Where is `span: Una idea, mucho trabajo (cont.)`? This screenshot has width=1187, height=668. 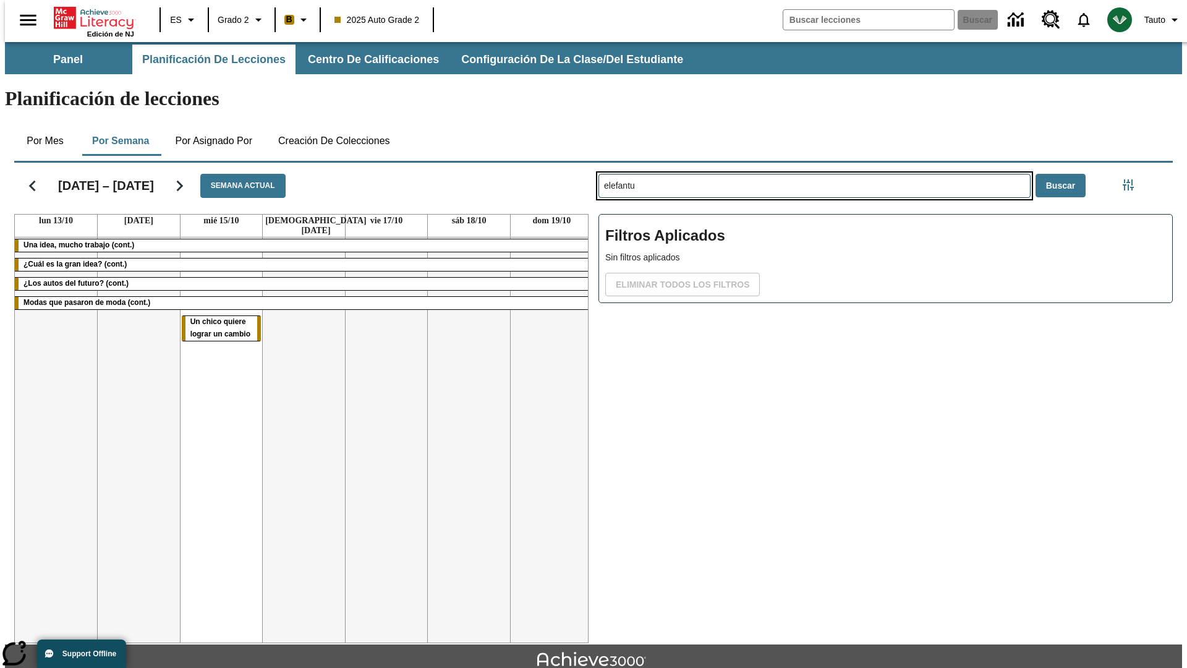
span: Una idea, mucho trabajo (cont.) is located at coordinates (79, 245).